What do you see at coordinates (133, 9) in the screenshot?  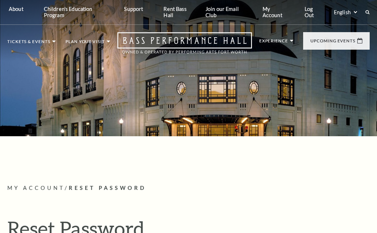 I see `p: Support` at bounding box center [133, 9].